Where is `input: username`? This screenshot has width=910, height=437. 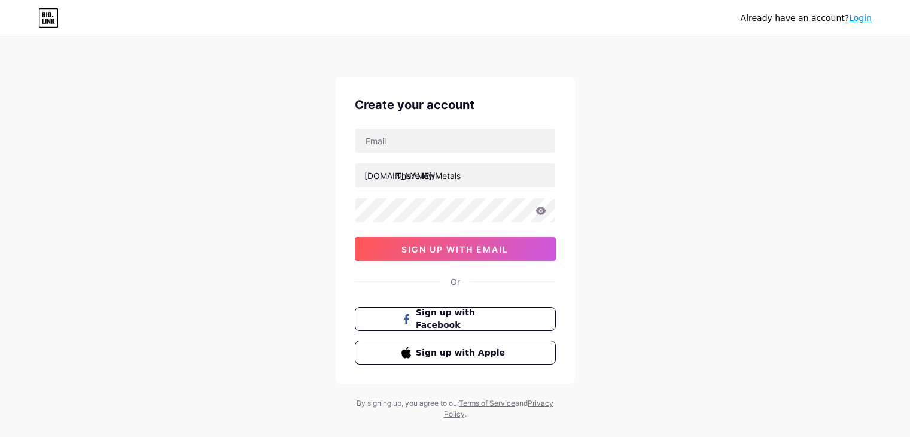
input: username is located at coordinates (455, 175).